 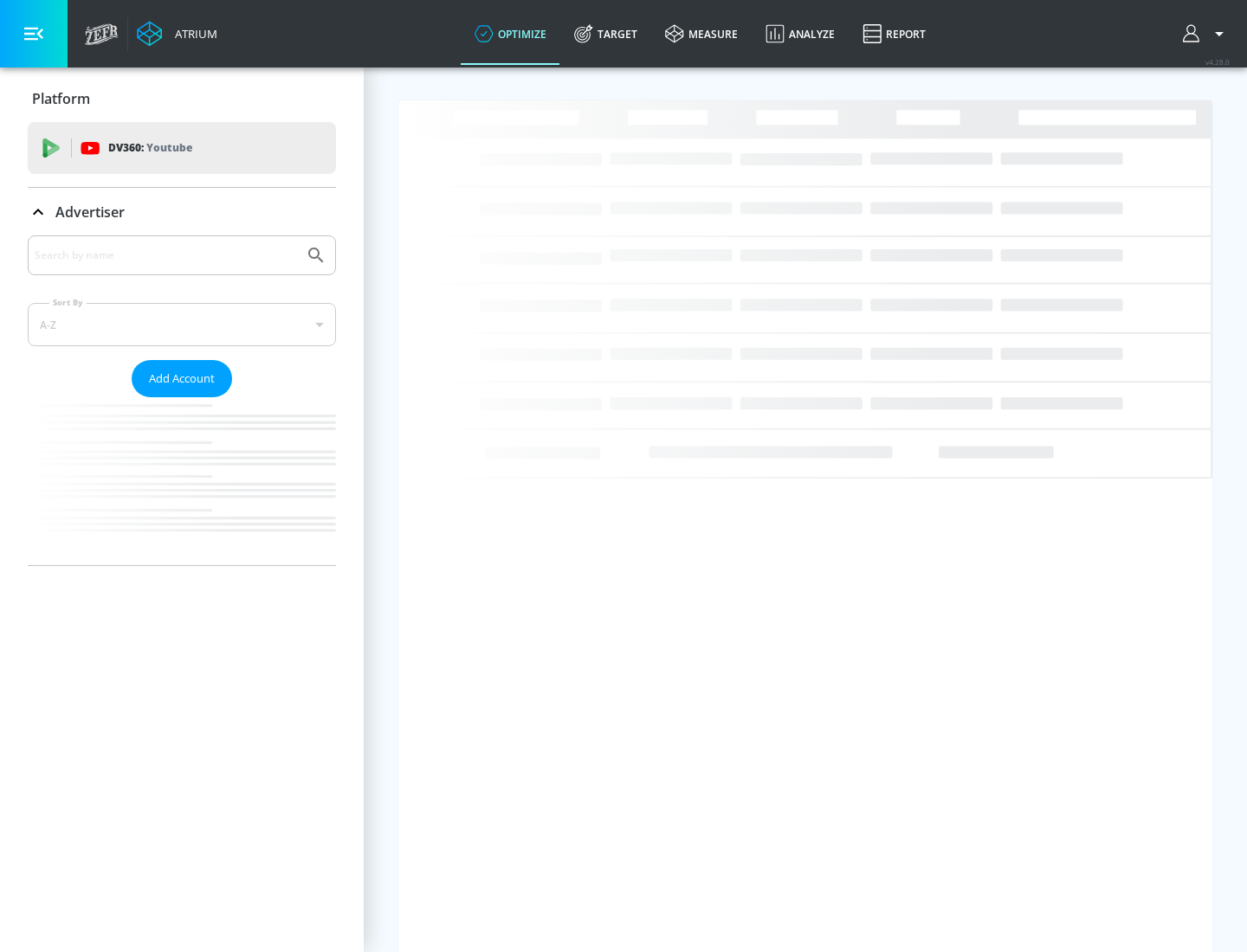 I want to click on a: Target, so click(x=605, y=34).